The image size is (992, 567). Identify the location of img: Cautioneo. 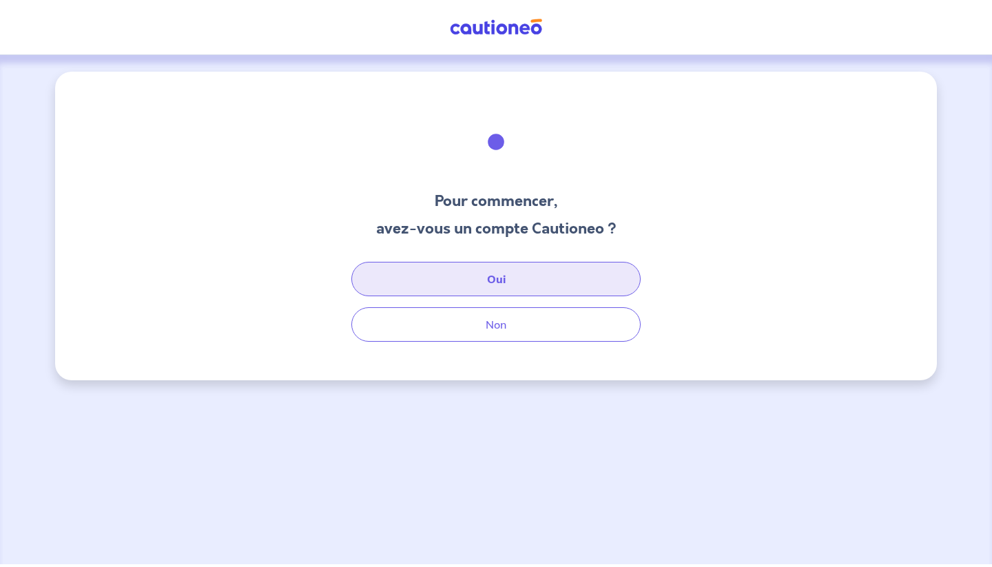
(496, 27).